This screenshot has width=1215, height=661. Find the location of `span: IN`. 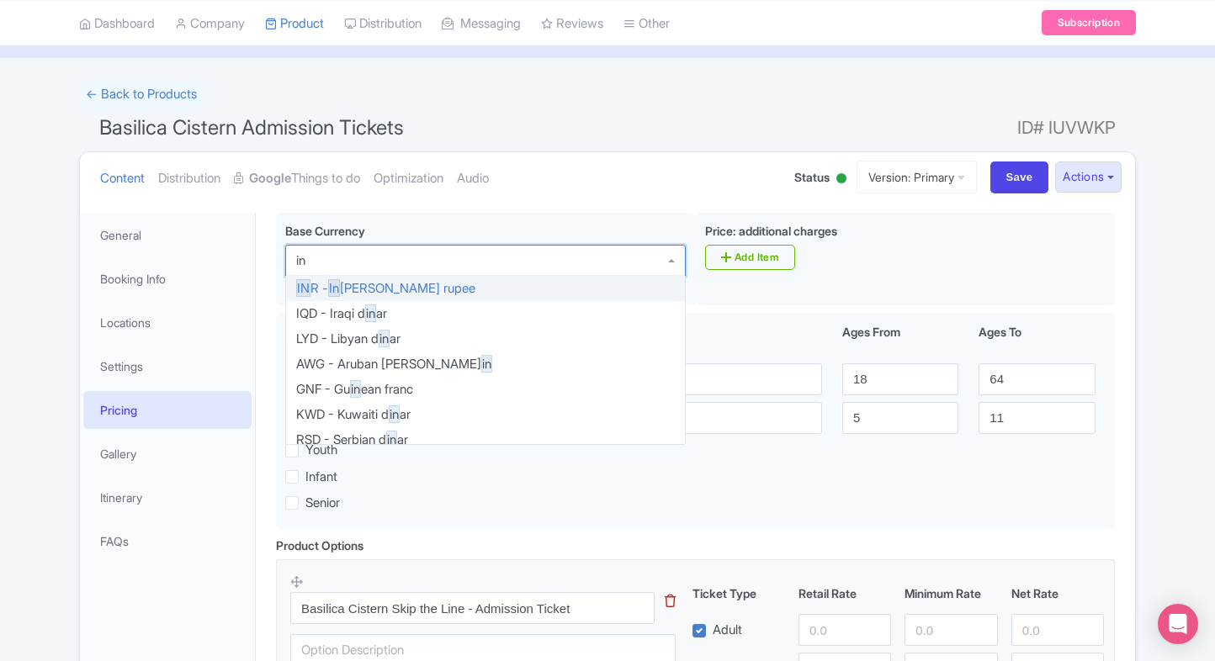

span: IN is located at coordinates (303, 288).